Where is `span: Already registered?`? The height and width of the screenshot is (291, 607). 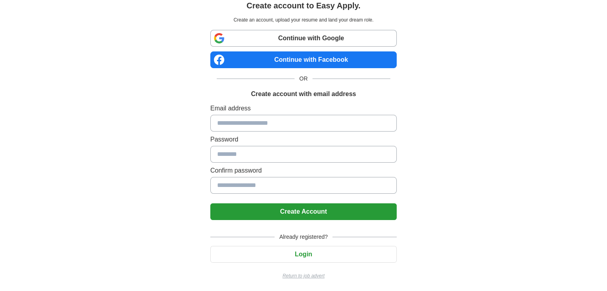 span: Already registered? is located at coordinates (303, 237).